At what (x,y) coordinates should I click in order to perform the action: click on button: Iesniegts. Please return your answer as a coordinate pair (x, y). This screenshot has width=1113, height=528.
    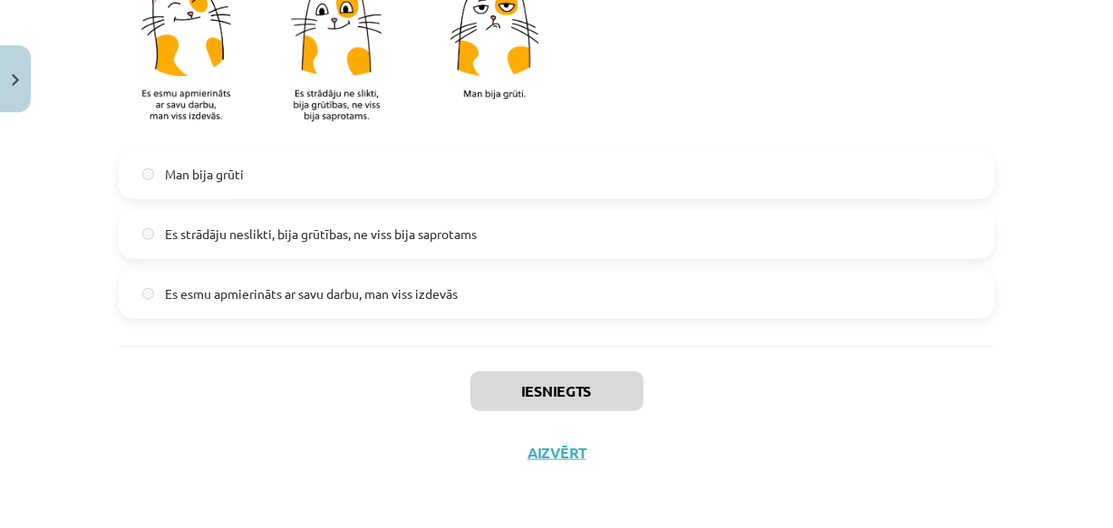
    Looking at the image, I should click on (556, 391).